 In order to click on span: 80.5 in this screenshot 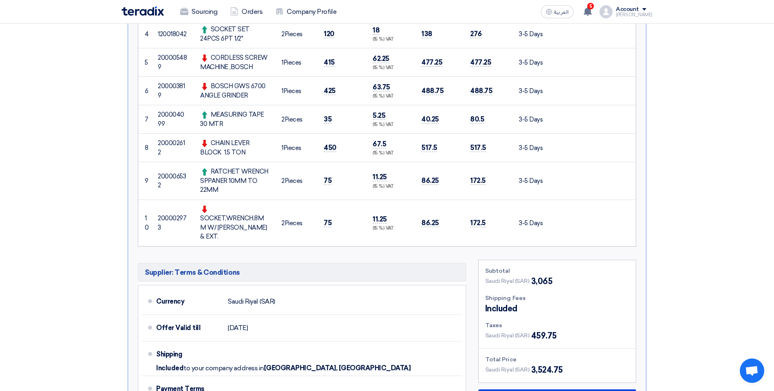, I will do `click(477, 119)`.